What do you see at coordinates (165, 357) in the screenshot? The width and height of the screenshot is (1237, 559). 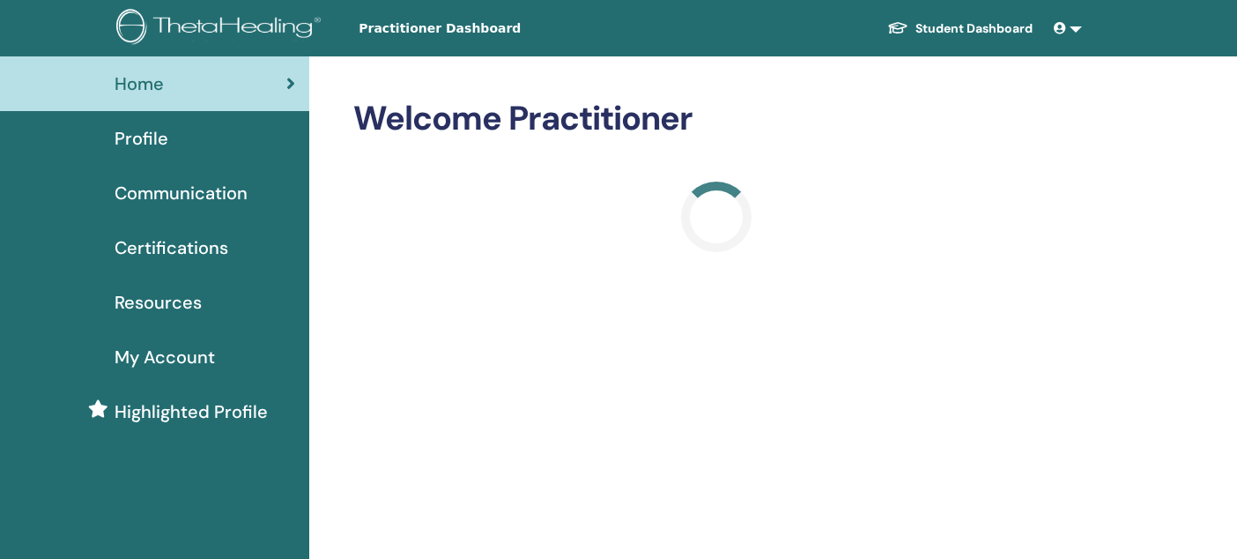 I see `span: My Account` at bounding box center [165, 357].